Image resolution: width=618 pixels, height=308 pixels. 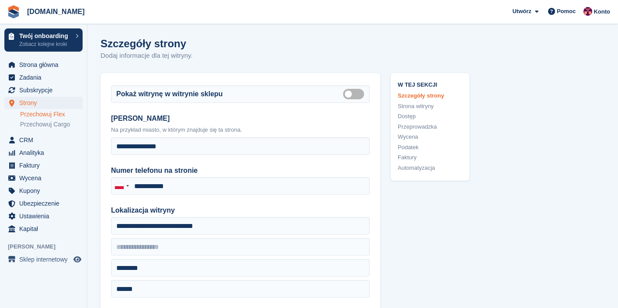 What do you see at coordinates (45, 259) in the screenshot?
I see `span: Sklep internetowy` at bounding box center [45, 259].